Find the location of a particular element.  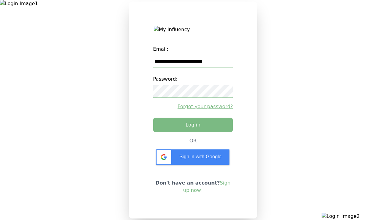

label: Password: is located at coordinates (193, 79).